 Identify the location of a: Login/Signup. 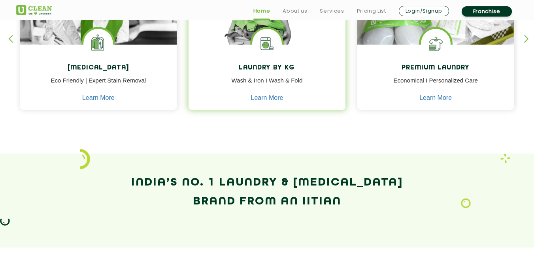
(423, 11).